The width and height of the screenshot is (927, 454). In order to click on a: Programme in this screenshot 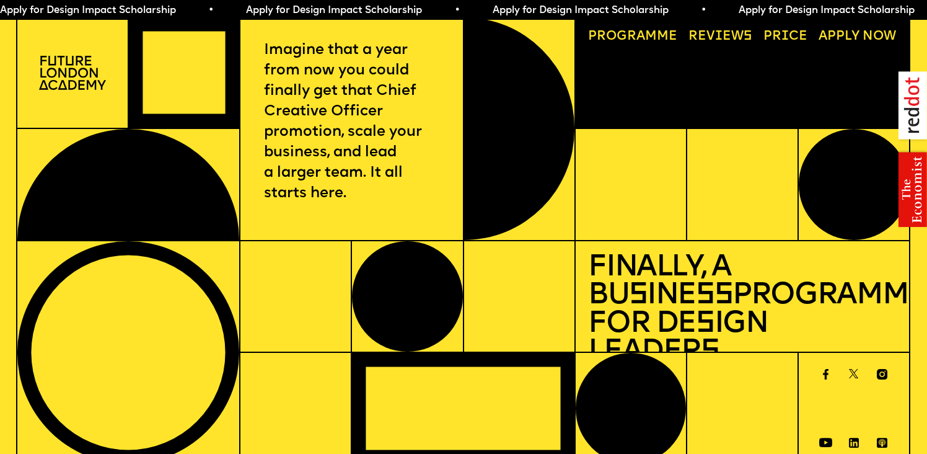, I will do `click(633, 36)`.